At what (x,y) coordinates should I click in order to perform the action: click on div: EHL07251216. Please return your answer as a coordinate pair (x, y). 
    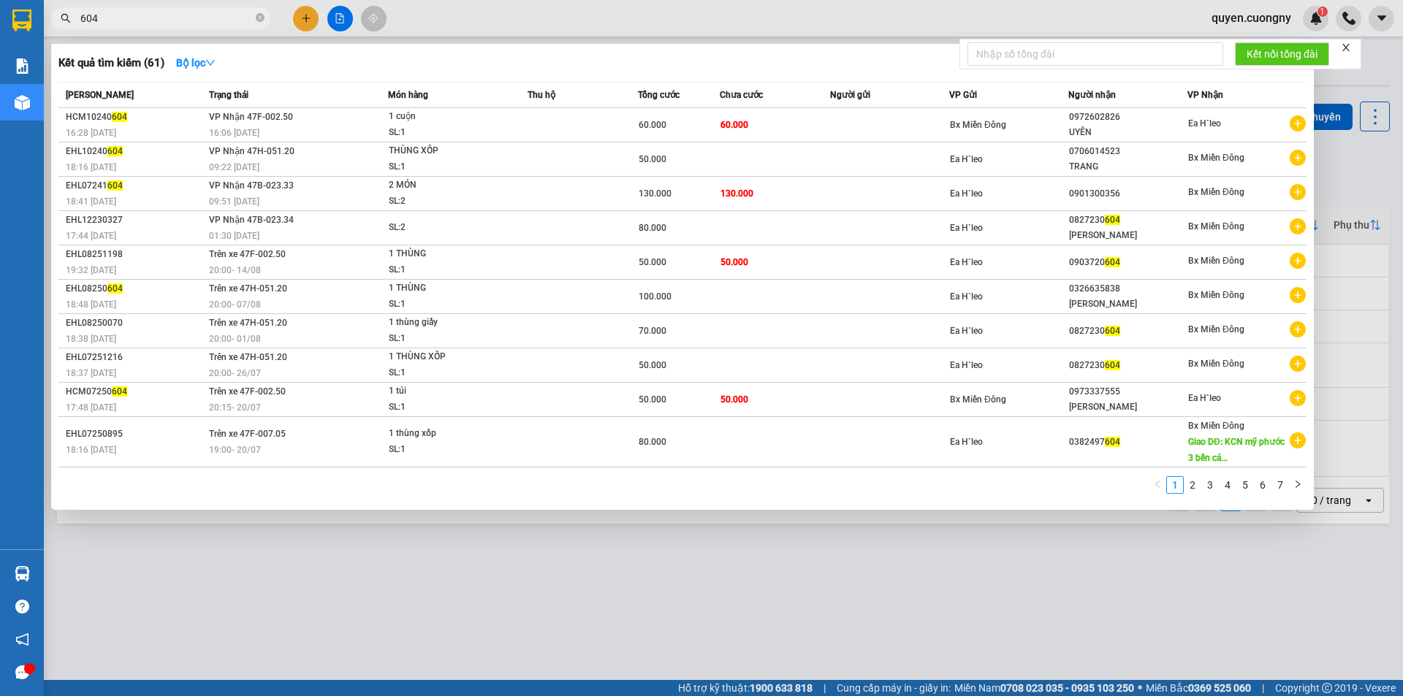
    Looking at the image, I should click on (135, 357).